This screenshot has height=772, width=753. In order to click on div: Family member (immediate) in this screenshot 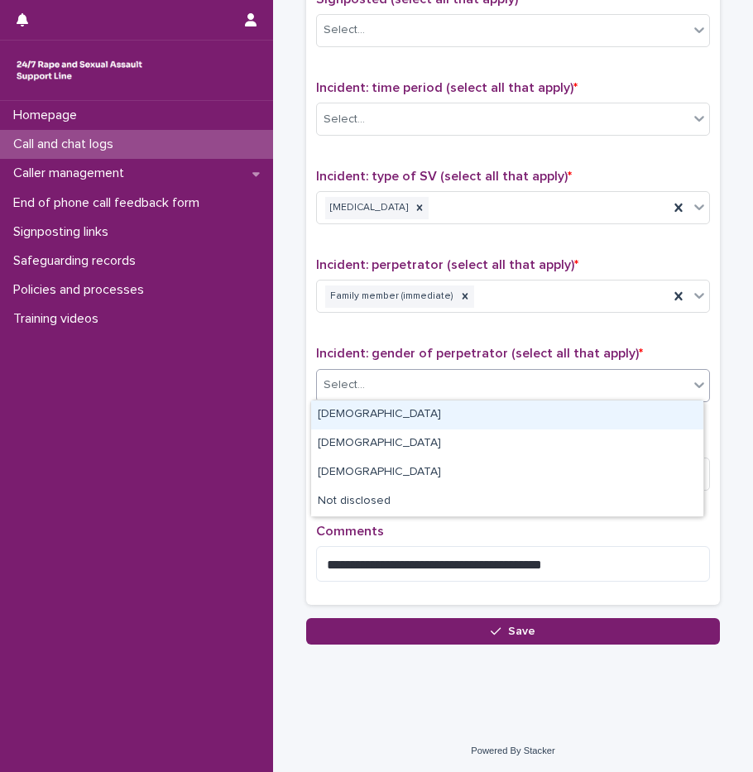, I will do `click(391, 296)`.